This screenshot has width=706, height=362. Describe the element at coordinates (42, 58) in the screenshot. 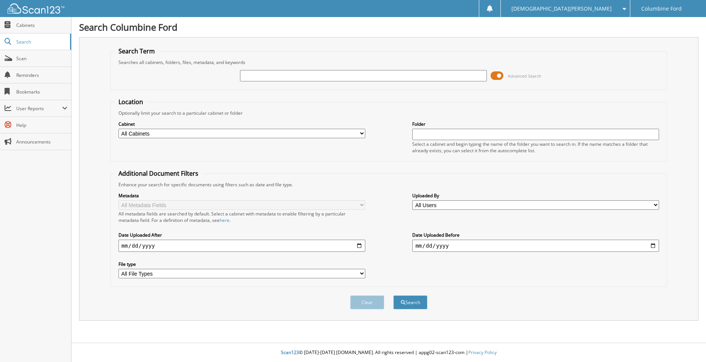

I see `span: Scan` at that location.